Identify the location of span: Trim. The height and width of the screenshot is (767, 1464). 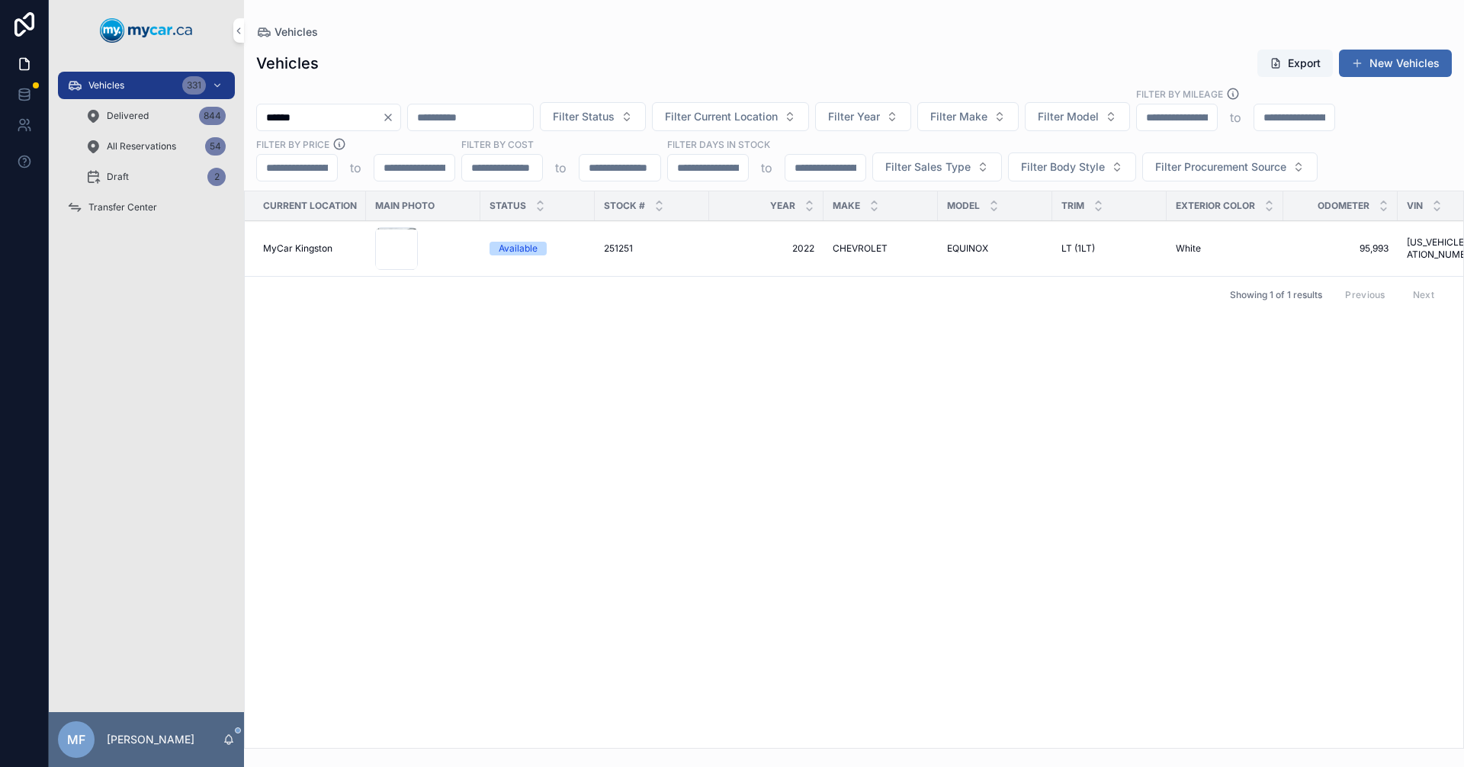
(1073, 206).